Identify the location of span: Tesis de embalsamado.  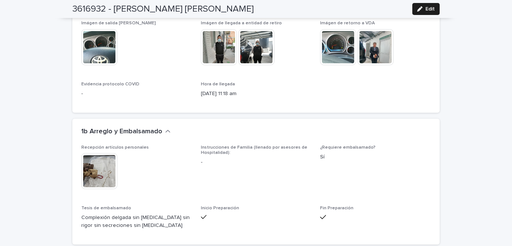
(106, 208).